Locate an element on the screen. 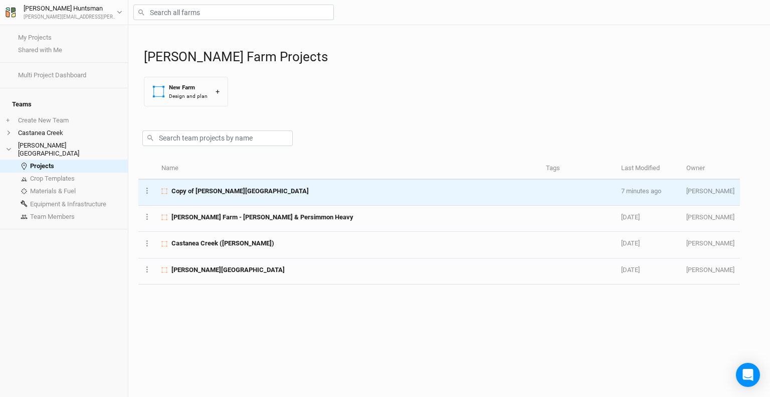 The height and width of the screenshot is (397, 770). span: Copy of Opal Grove Farm is located at coordinates (240, 191).